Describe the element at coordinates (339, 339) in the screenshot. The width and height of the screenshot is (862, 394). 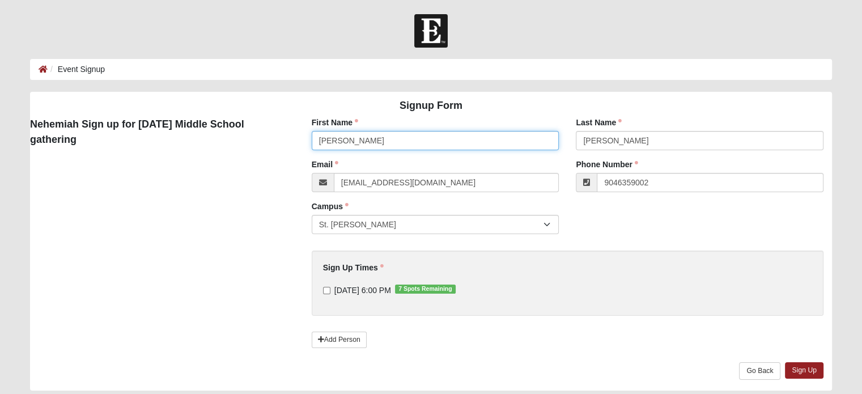
I see `a: Add Person` at that location.